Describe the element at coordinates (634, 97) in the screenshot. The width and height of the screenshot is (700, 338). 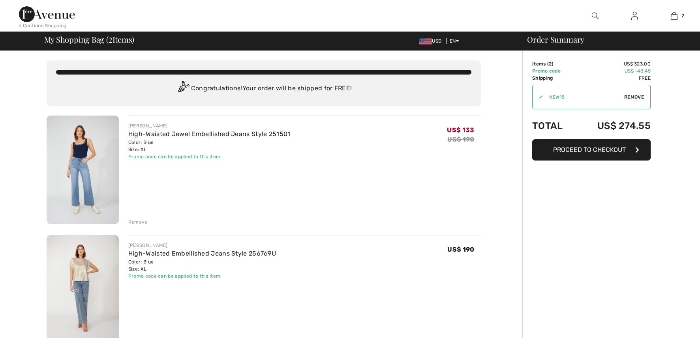
I see `span: Remove` at that location.